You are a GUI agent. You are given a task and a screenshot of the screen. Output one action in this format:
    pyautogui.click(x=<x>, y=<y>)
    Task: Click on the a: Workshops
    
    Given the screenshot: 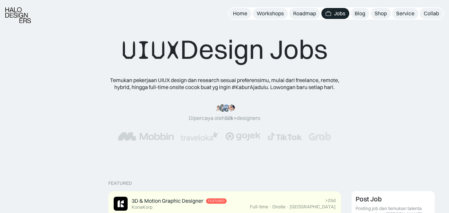 What is the action you would take?
    pyautogui.click(x=270, y=13)
    